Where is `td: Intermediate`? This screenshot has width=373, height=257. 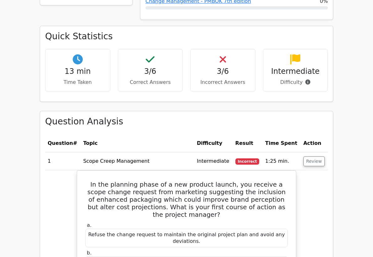
td: Intermediate is located at coordinates (214, 161).